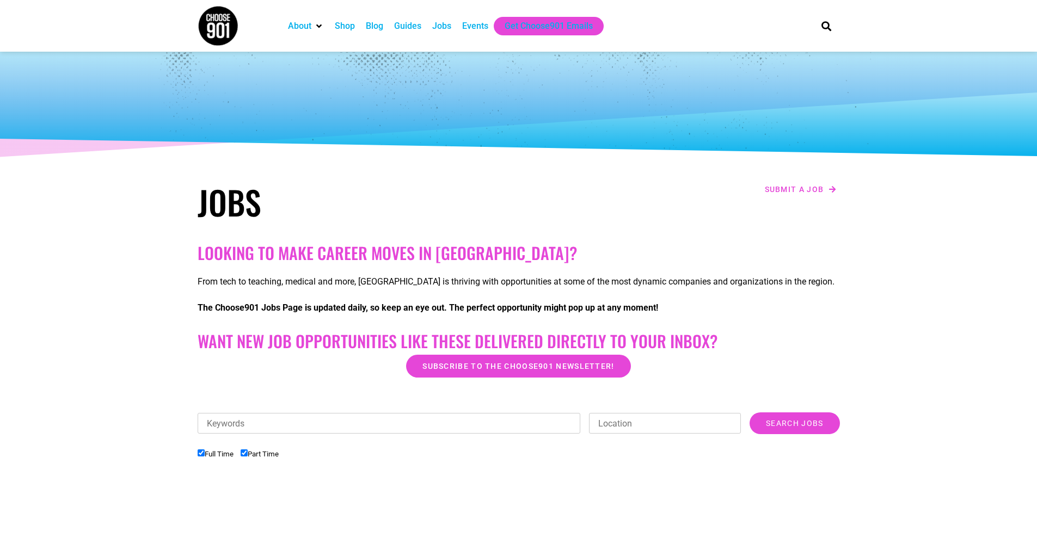 The height and width of the screenshot is (544, 1037). Describe the element at coordinates (518, 366) in the screenshot. I see `a: Subscribe to the Choose901 newsletter!` at that location.